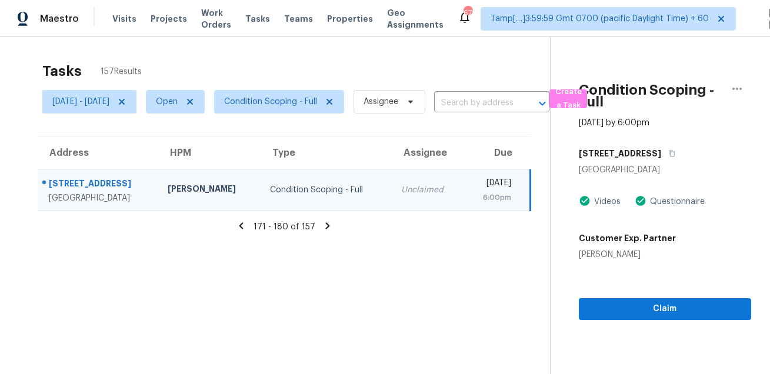  I want to click on span: Assignee, so click(381, 102).